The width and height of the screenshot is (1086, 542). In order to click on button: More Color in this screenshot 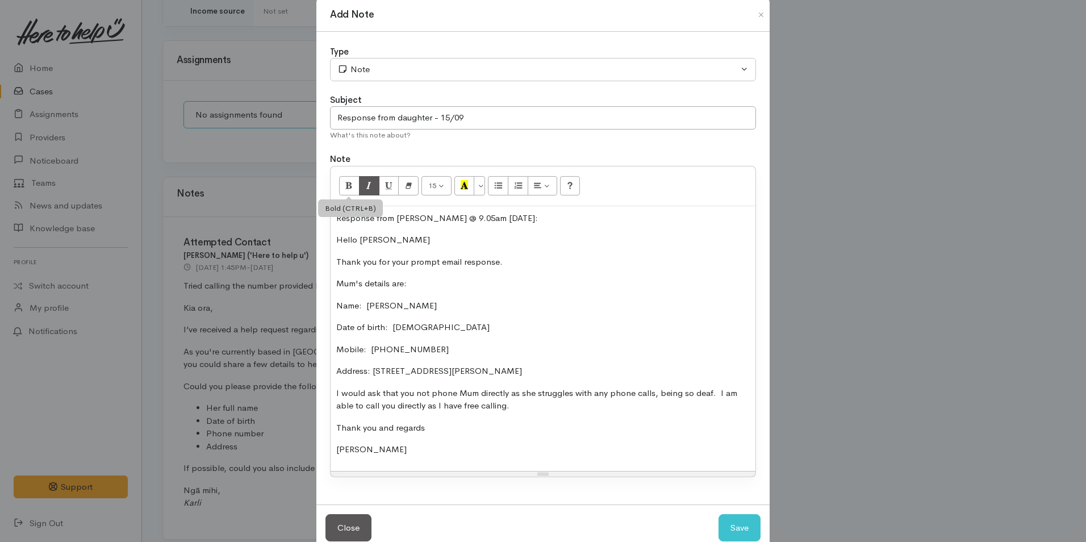, I will do `click(480, 186)`.